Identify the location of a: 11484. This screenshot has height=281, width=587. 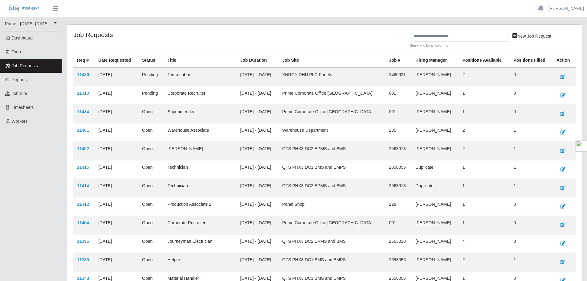
(83, 112).